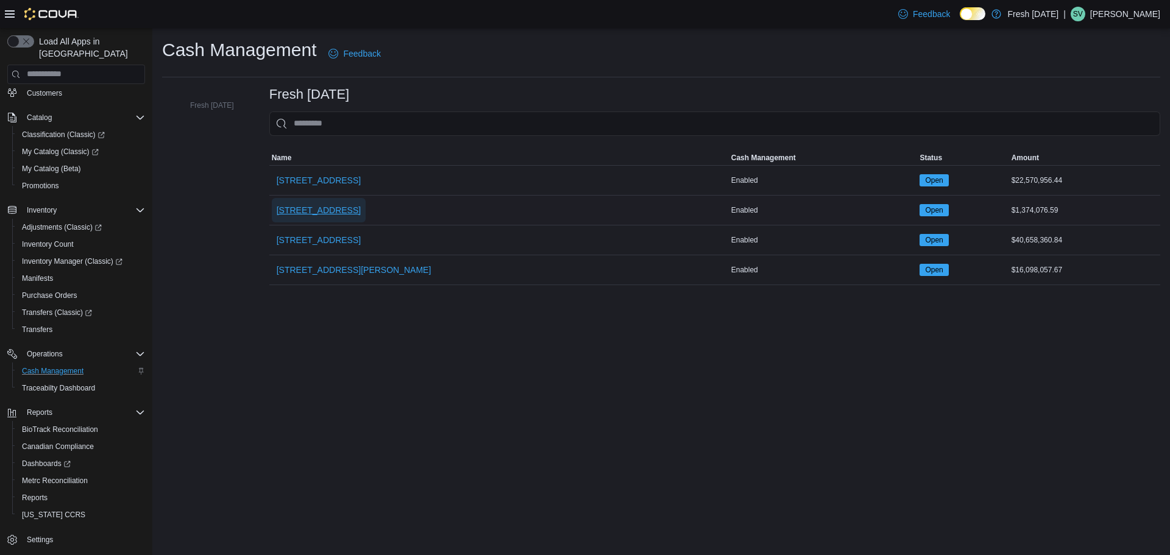  Describe the element at coordinates (58, 447) in the screenshot. I see `a: Canadian Compliance` at that location.